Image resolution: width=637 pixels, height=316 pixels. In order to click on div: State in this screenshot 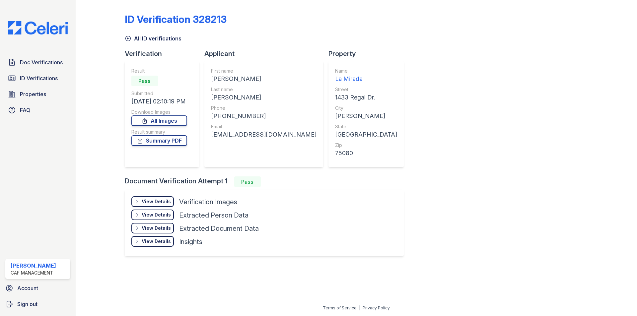, I will do `click(366, 127)`.